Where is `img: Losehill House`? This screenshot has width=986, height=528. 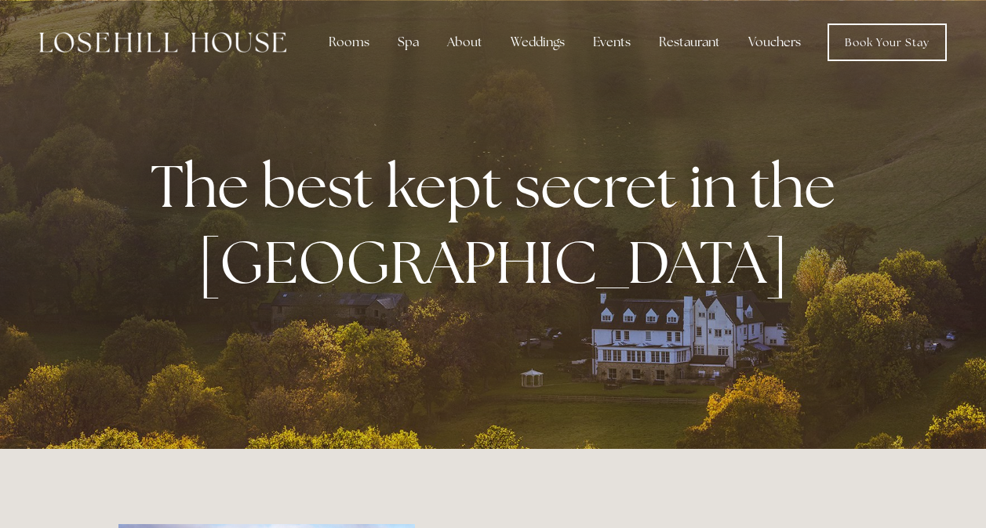
img: Losehill House is located at coordinates (162, 42).